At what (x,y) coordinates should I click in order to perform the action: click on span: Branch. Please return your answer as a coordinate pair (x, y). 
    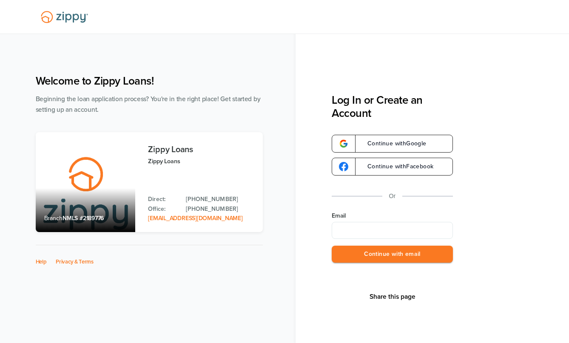
    Looking at the image, I should click on (54, 218).